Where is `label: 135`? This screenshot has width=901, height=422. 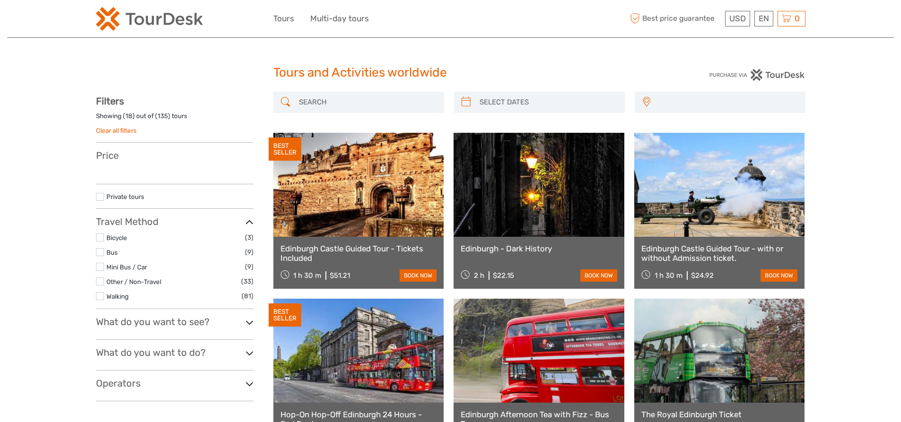
label: 135 is located at coordinates (163, 116).